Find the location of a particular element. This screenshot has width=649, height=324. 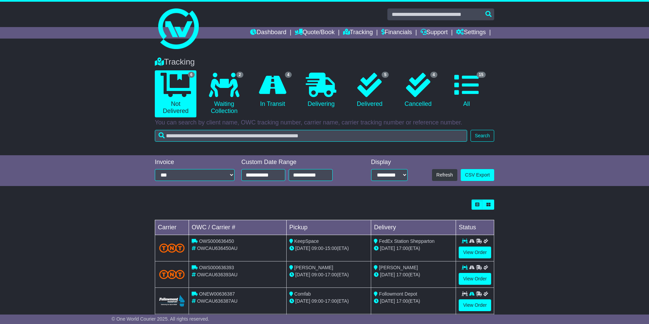

img: Followmont_Transport.png is located at coordinates (172, 301).